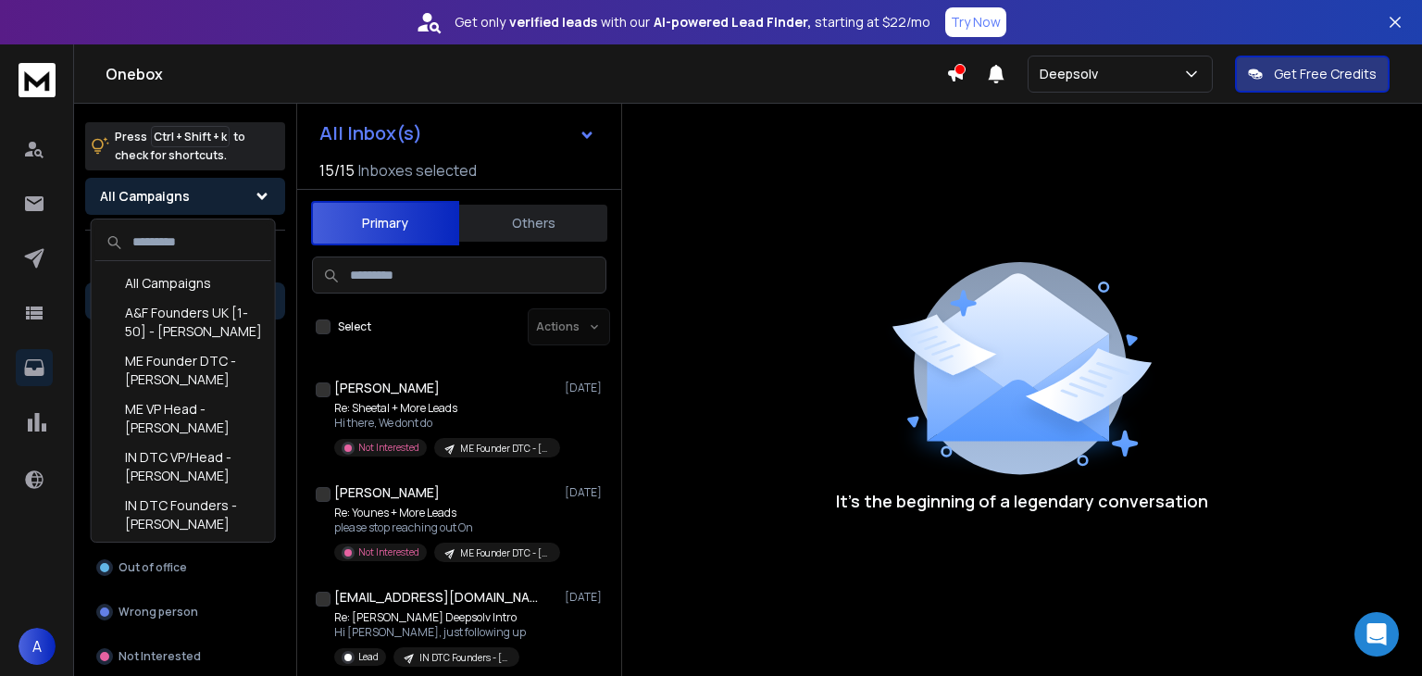 The width and height of the screenshot is (1422, 676). Describe the element at coordinates (153, 568) in the screenshot. I see `p: Out of office` at that location.